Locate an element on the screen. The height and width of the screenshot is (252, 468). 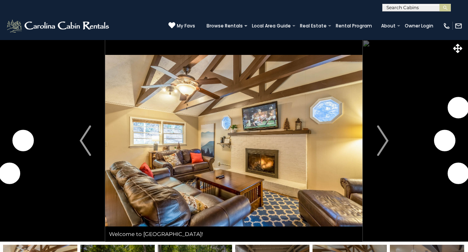
a: About is located at coordinates (388, 26).